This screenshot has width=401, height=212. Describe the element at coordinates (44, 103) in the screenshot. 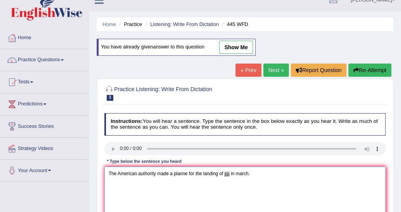

I see `a: Predictions` at that location.